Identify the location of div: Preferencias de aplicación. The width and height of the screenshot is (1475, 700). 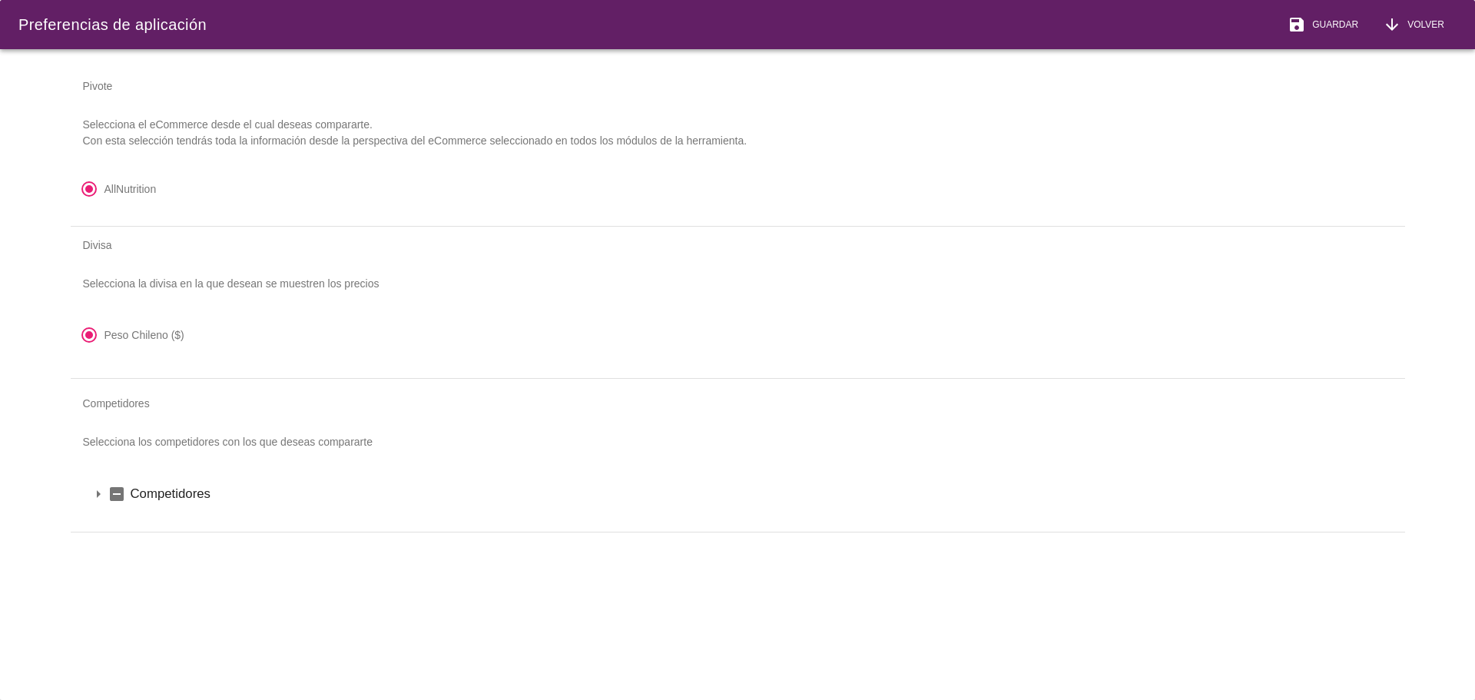
(112, 25).